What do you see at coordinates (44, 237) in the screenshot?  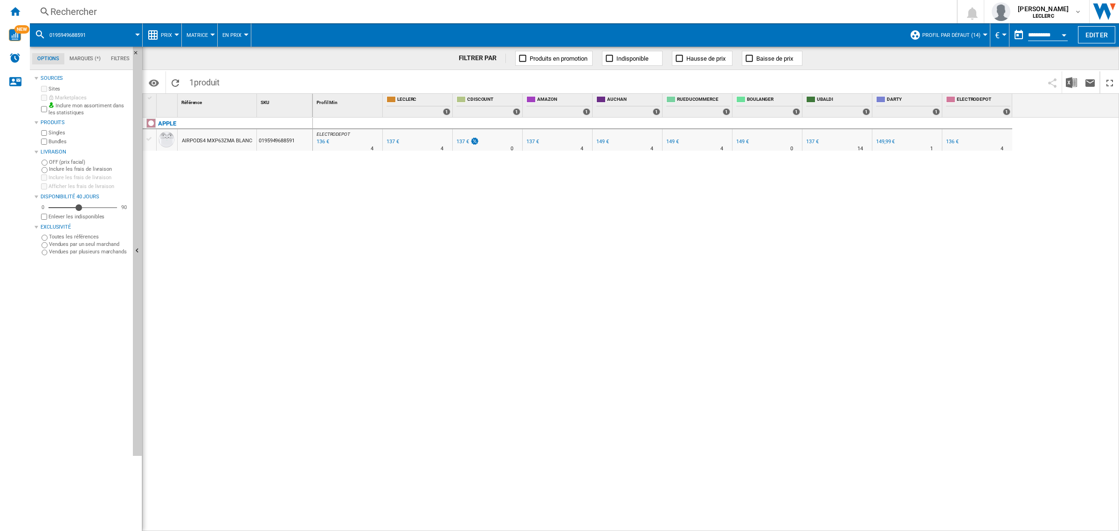 I see `input: Toutes les références` at bounding box center [44, 237].